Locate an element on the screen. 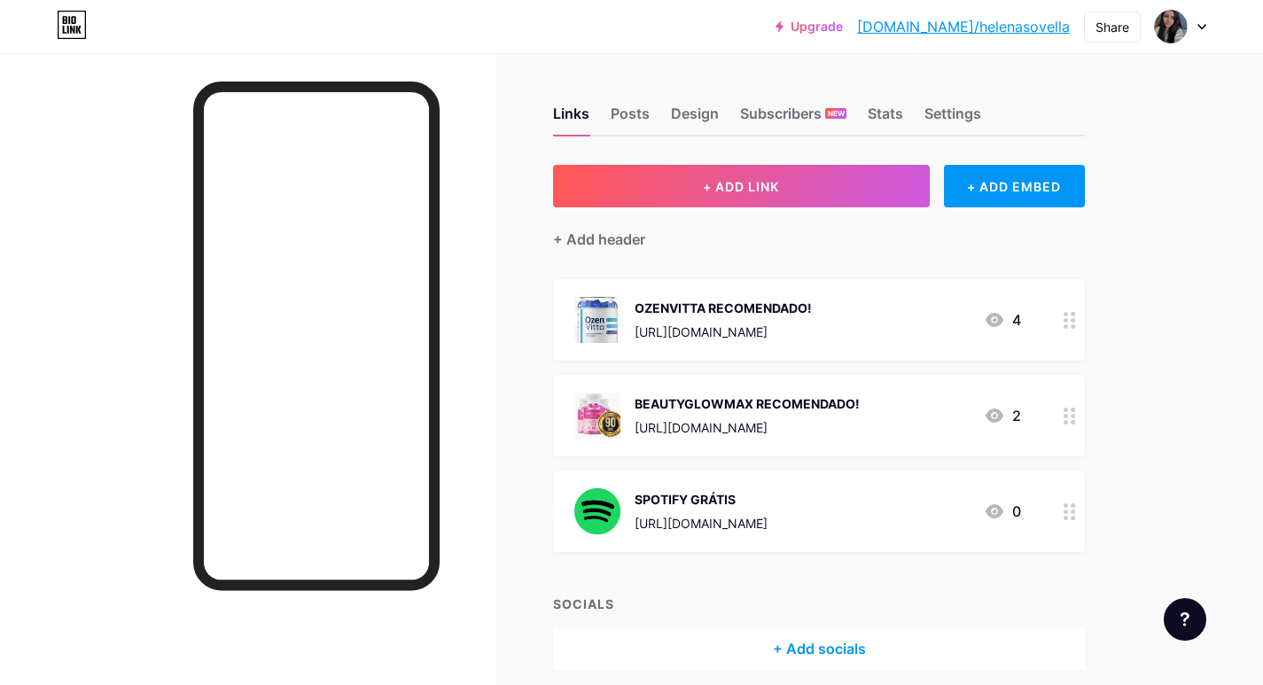 Image resolution: width=1263 pixels, height=685 pixels. a: Upgrade is located at coordinates (809, 27).